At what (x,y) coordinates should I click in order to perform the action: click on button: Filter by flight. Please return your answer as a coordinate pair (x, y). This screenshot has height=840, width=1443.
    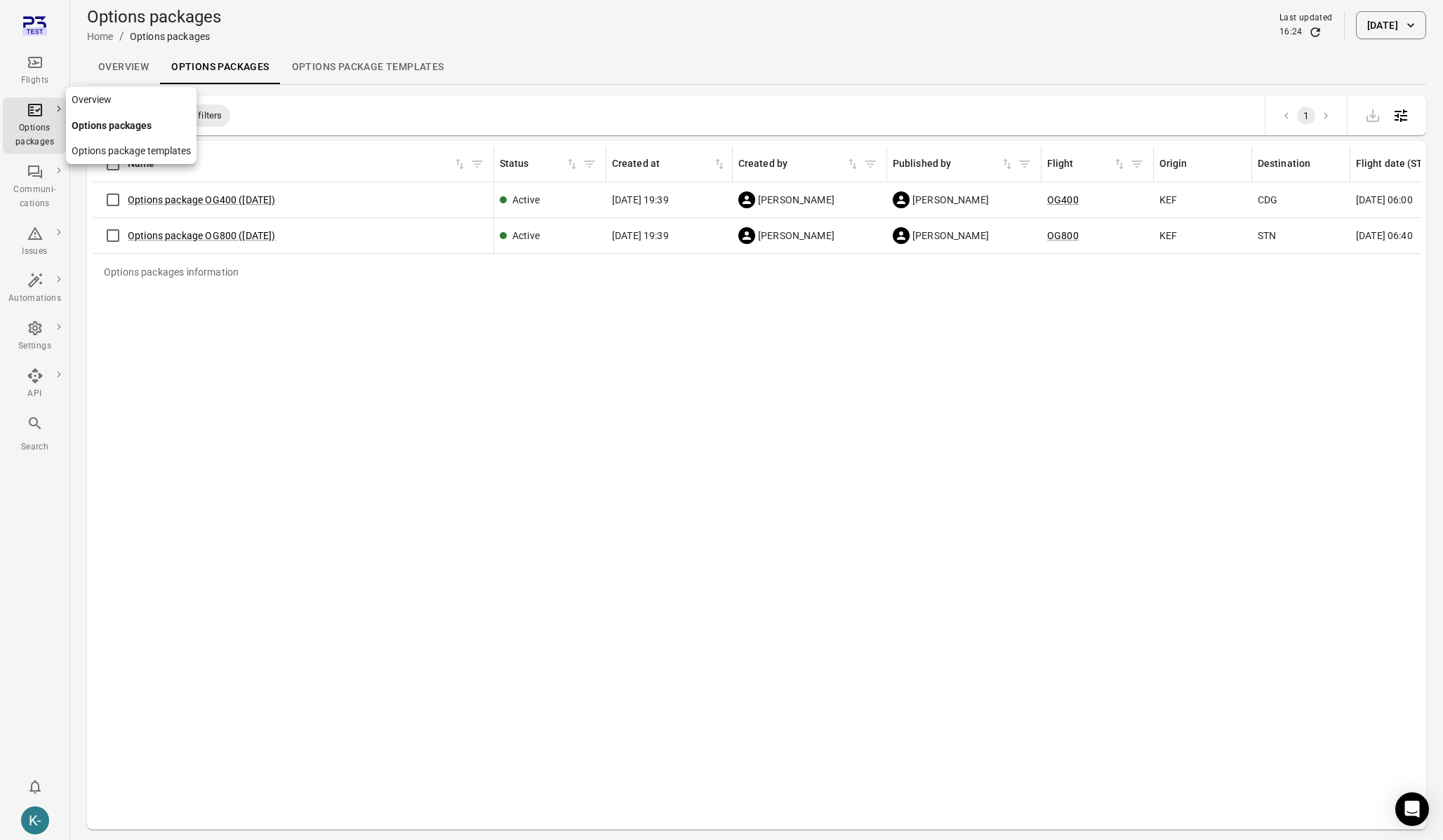
    Looking at the image, I should click on (1137, 165).